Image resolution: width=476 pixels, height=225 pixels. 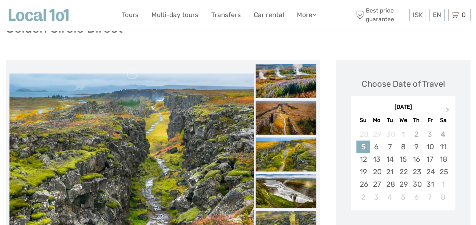 What do you see at coordinates (389, 134) in the screenshot?
I see `div: Not available Tuesday, September 30th, 2025` at bounding box center [389, 134].